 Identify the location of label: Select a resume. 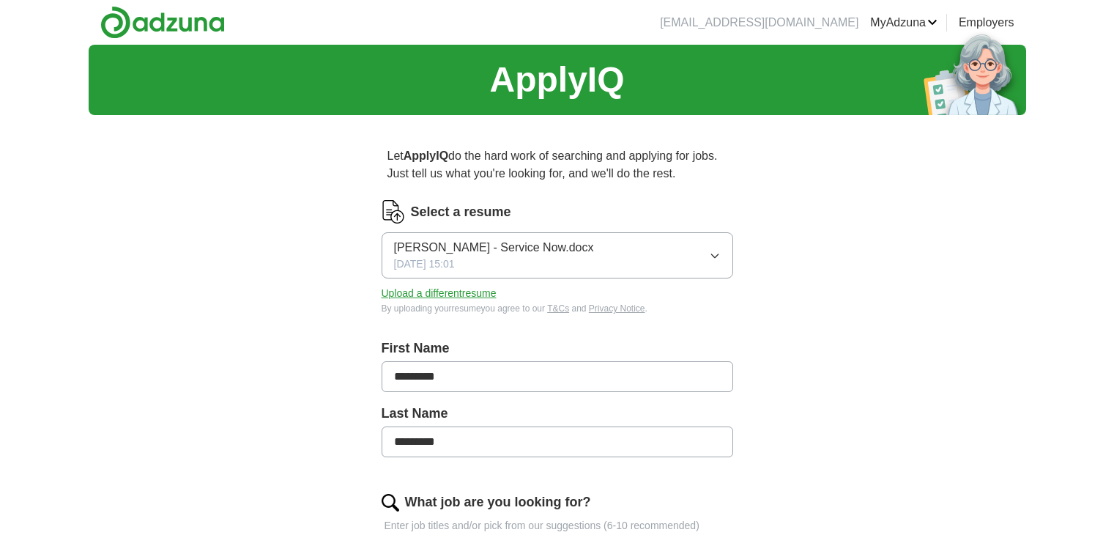
(461, 212).